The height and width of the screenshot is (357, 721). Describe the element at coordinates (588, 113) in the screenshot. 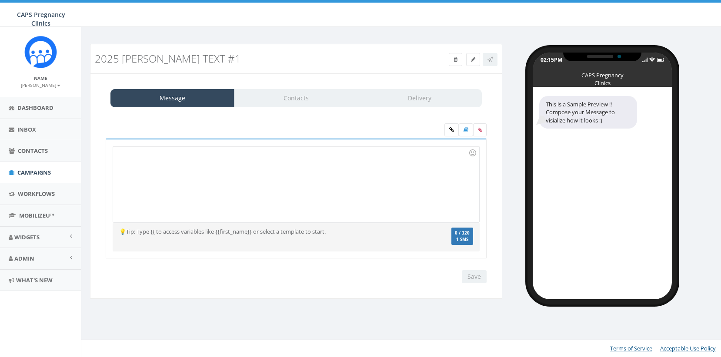

I see `div: This is a Sample Preview !! Compose your Message to visialize how it looks :)` at that location.